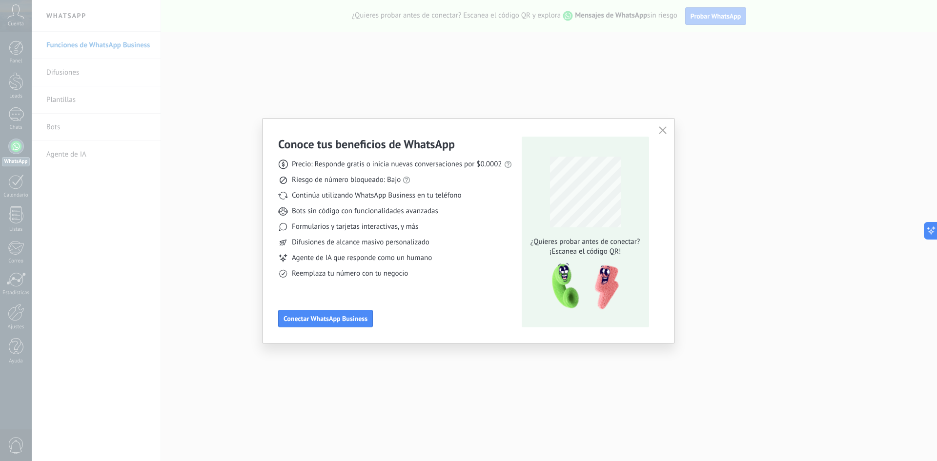  I want to click on span: Agente de IA que responde como un humano, so click(362, 258).